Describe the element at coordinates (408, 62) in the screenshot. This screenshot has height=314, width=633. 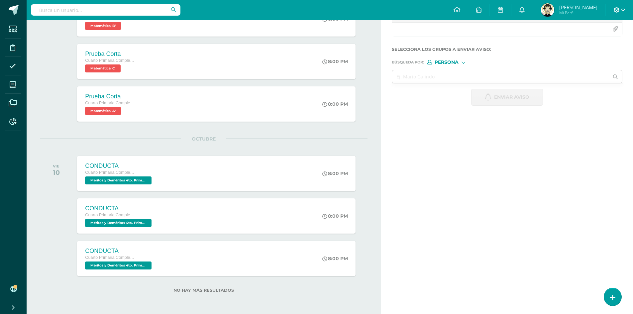
I see `span: Búsqueda por :` at that location.